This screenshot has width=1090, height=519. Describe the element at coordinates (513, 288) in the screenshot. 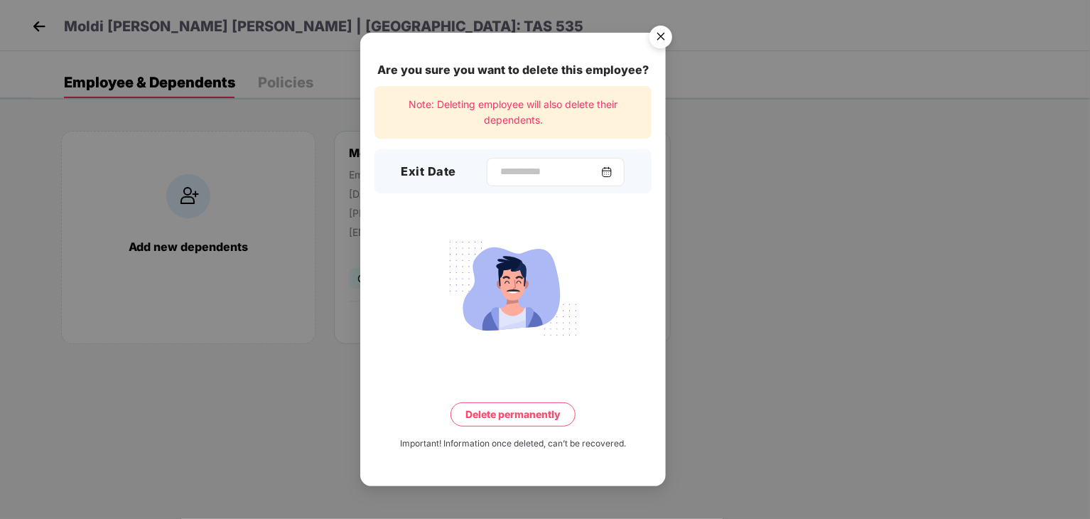

I see `img: svg+xml;base64,PHN2ZyB4bWxucz0iaHR0cDovL3d3dy53My5vcmcvMjAwMC9zdmciIHdpZHRoPSIyMjQiIGhlaWdodD0iMT...` at that location.